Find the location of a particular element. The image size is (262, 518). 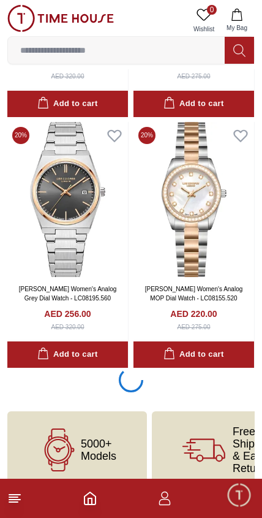

img: Lee Cooper Women's Analog MOP Dial Watch - LC08155.520 is located at coordinates (194, 199).